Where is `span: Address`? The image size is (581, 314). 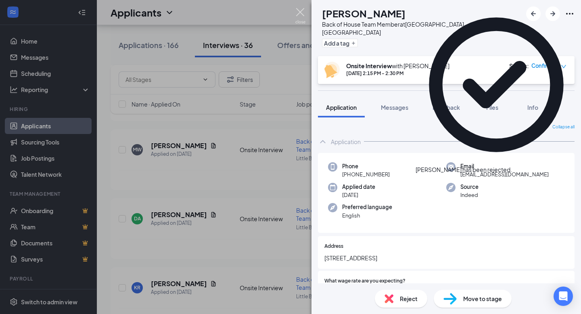
span: Address is located at coordinates (333, 246).